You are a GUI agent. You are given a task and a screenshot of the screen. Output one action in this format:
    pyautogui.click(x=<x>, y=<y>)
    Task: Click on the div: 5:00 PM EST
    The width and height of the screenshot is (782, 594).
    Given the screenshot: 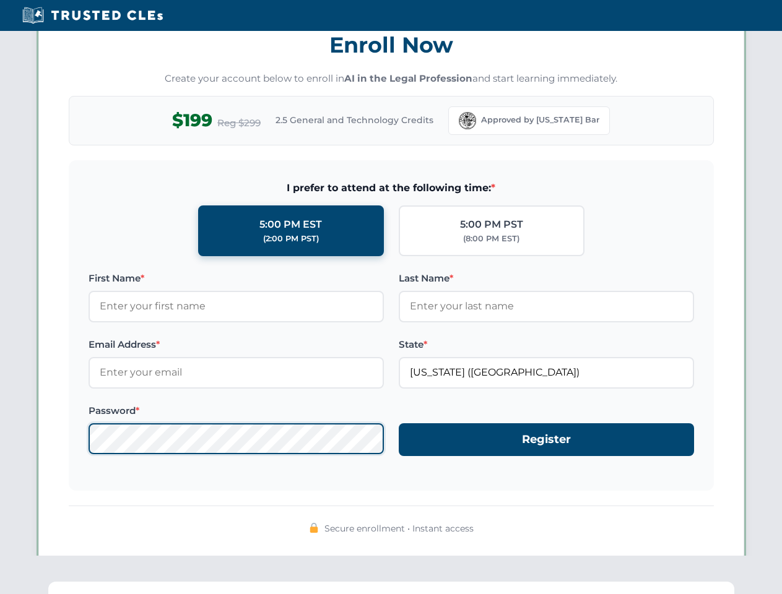 What is the action you would take?
    pyautogui.click(x=290, y=225)
    